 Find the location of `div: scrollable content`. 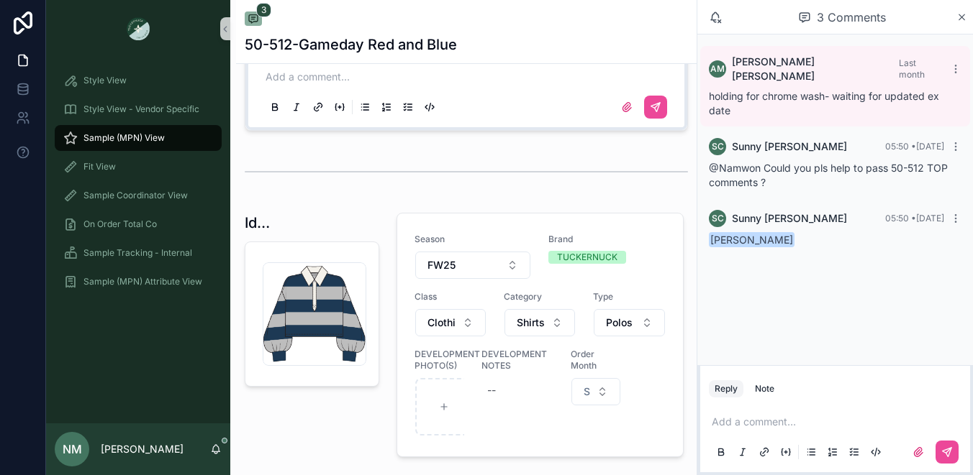

div: scrollable content is located at coordinates (138, 186).